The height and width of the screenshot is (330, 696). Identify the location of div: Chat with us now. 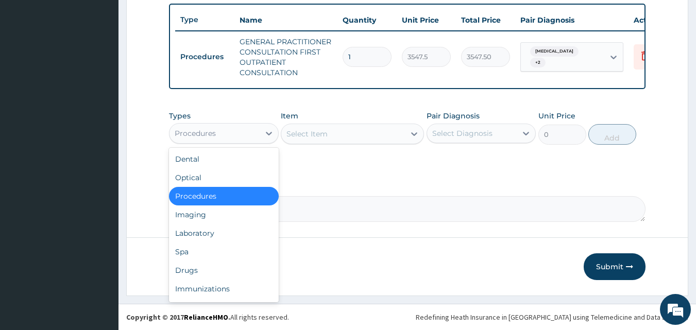
(113, 64).